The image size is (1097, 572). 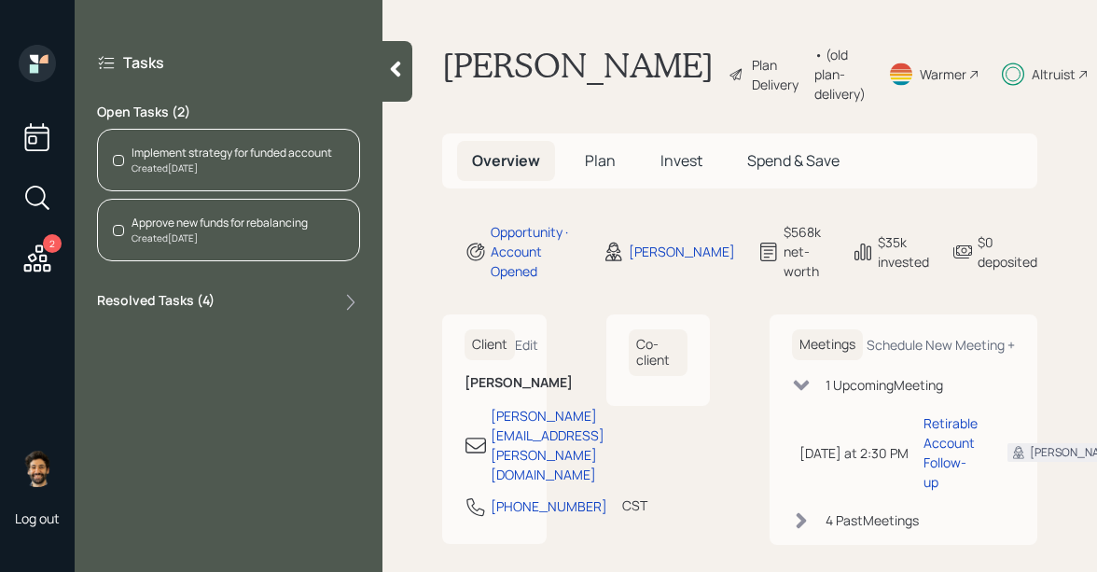 What do you see at coordinates (144, 62) in the screenshot?
I see `label: Tasks` at bounding box center [144, 62].